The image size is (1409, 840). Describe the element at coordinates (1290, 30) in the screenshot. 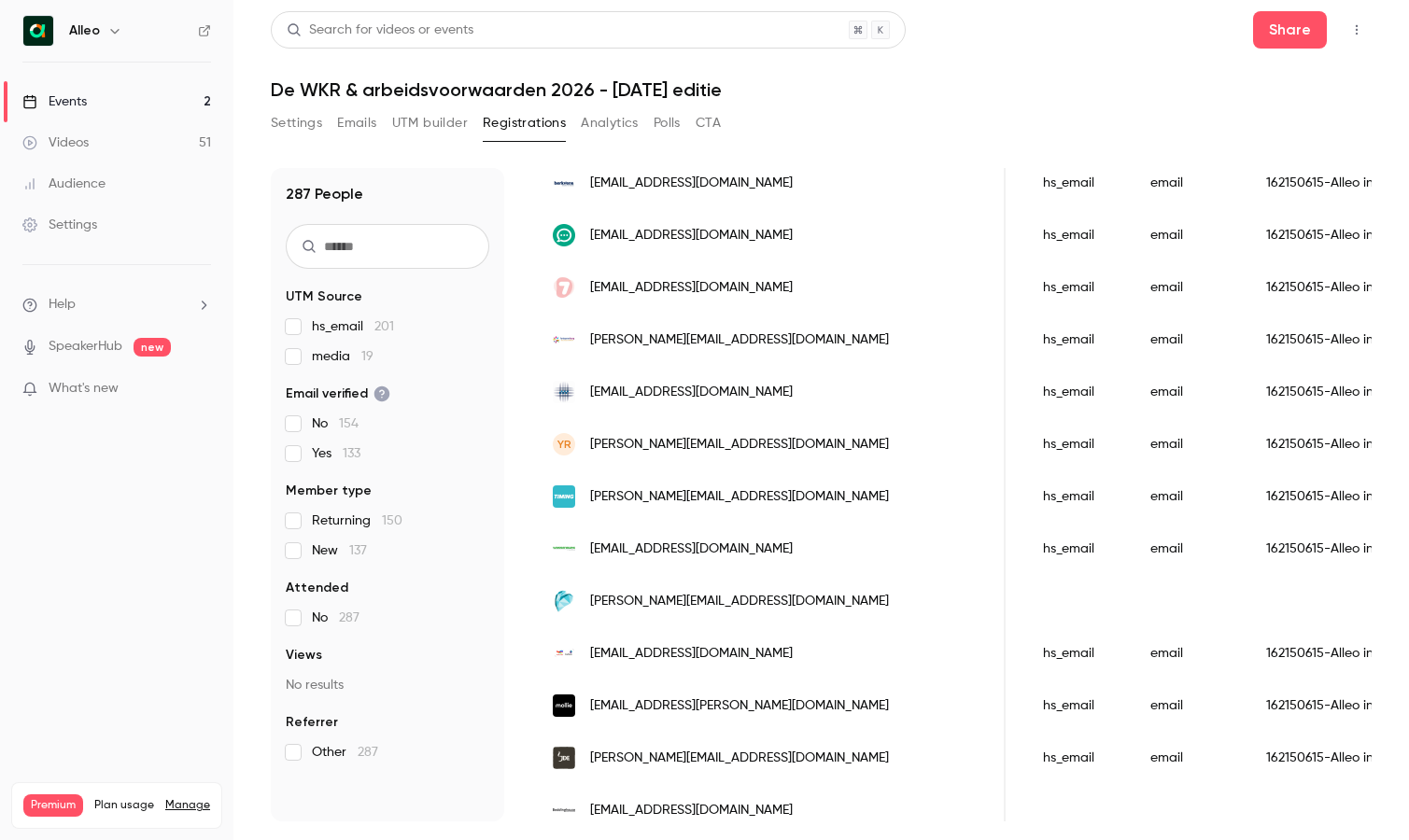

I see `button: Share` at that location.